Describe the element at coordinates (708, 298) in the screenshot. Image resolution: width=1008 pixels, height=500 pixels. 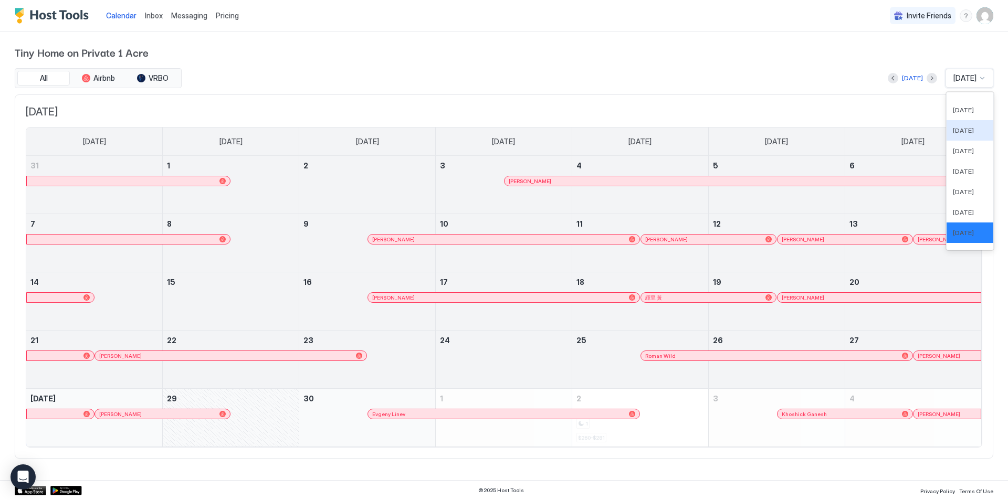
I see `div: 繹呈 黃` at that location.